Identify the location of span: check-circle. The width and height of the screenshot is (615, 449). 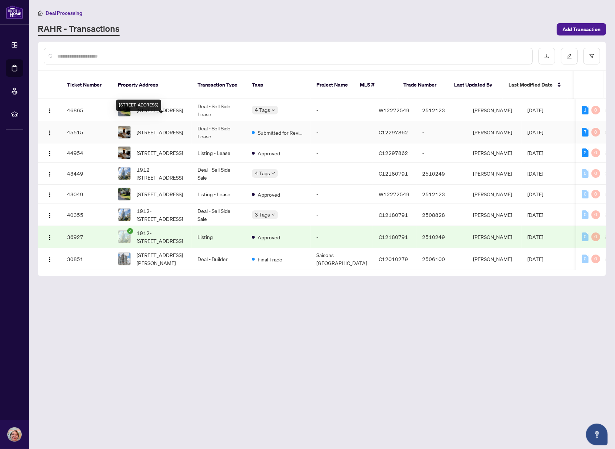
(130, 231).